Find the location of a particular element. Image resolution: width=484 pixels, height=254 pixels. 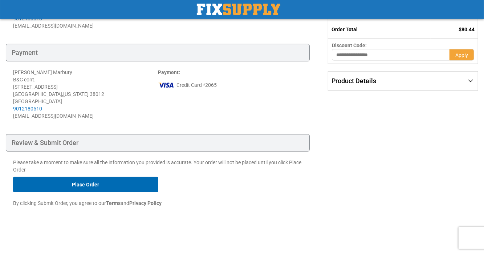

span: Payment is located at coordinates (168, 72).